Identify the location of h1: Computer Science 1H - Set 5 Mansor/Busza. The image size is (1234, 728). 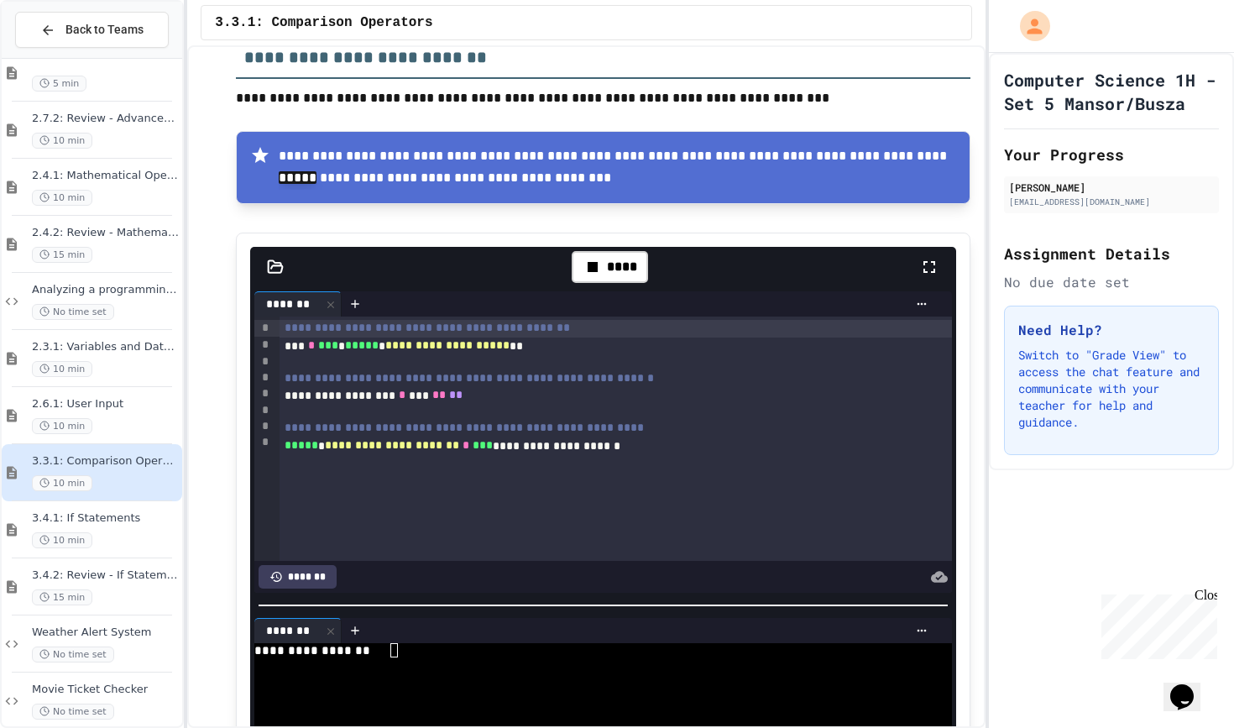
(1111, 91).